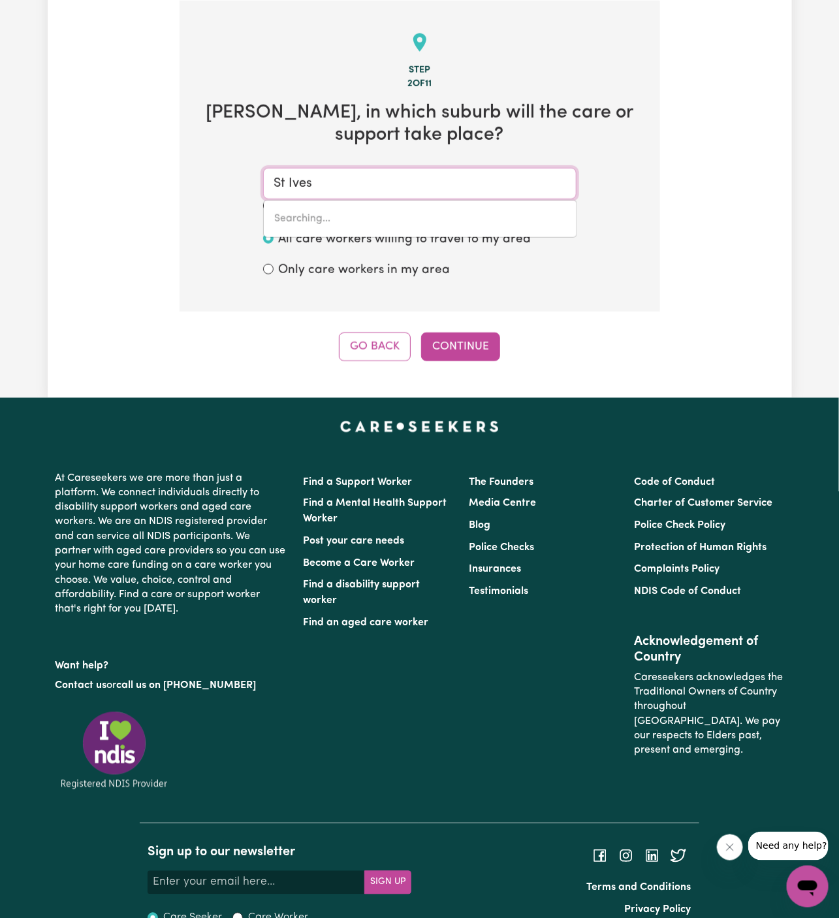  Describe the element at coordinates (675, 482) in the screenshot. I see `a: Code of Conduct` at that location.